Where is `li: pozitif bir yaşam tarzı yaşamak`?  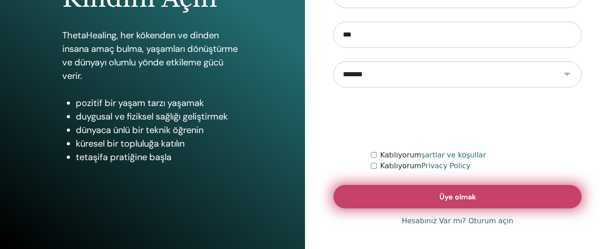
li: pozitif bir yaşam tarzı yaşamak is located at coordinates (159, 103).